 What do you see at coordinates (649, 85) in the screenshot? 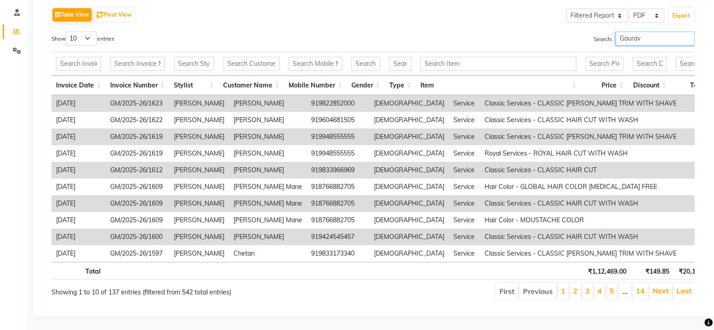
I see `th: Discount: activate to sort column ascending` at bounding box center [649, 85].